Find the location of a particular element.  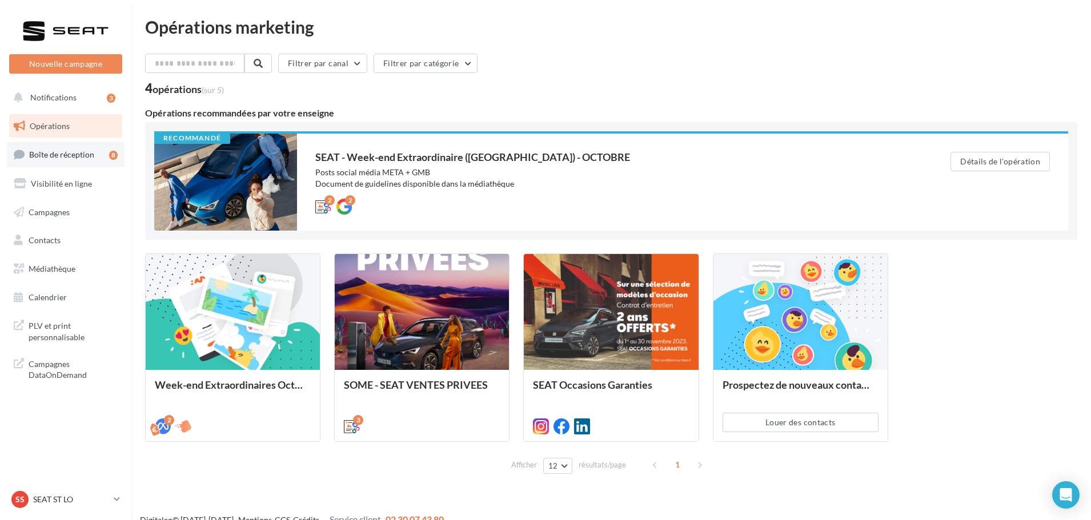

span: Contacts is located at coordinates (45, 240).